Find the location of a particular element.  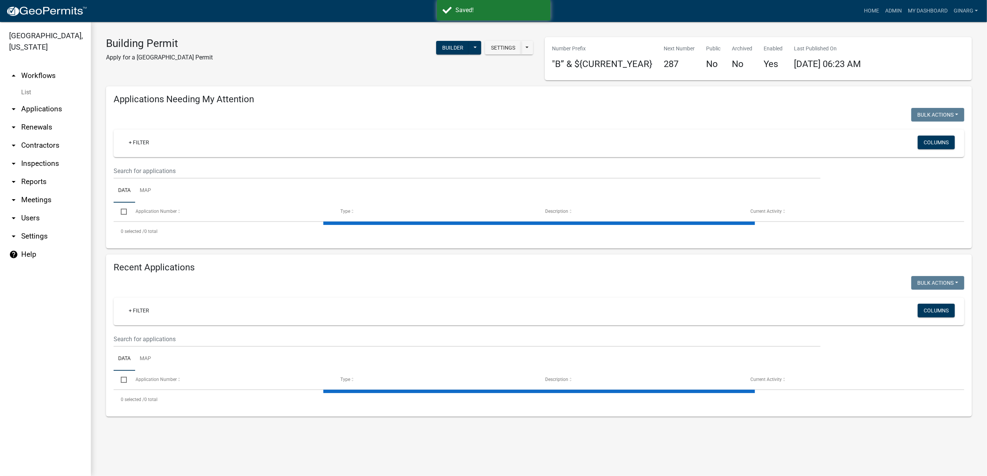

a: Home is located at coordinates (871, 11).